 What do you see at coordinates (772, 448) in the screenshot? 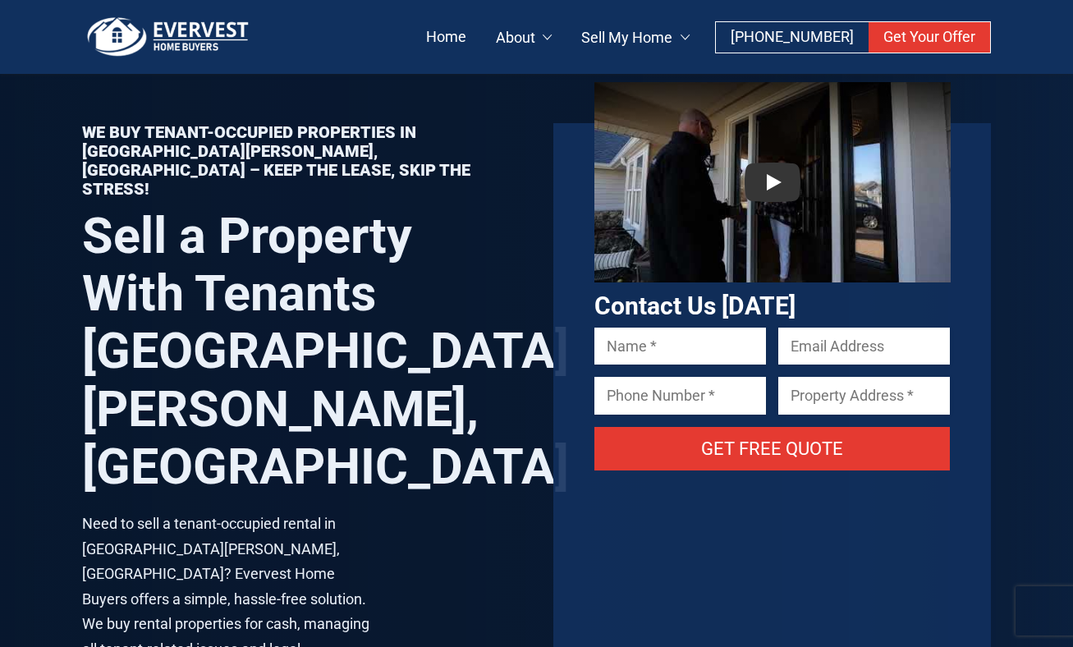
I see `input: Get Free Quote` at bounding box center [772, 448].